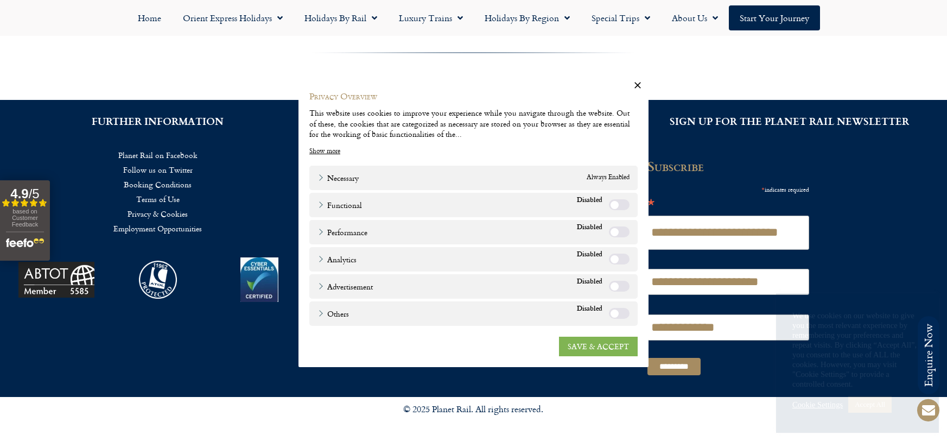 The width and height of the screenshot is (947, 441). What do you see at coordinates (340, 204) in the screenshot?
I see `a: Functional` at bounding box center [340, 204].